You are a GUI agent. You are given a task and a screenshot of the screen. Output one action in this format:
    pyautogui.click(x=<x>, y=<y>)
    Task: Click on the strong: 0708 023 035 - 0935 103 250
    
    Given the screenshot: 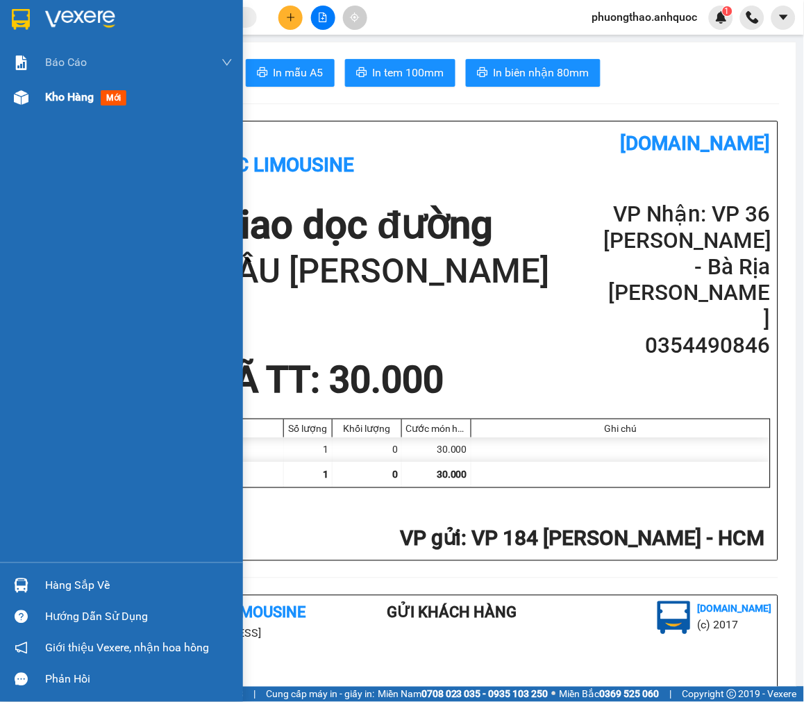 What is the action you would take?
    pyautogui.click(x=484, y=694)
    